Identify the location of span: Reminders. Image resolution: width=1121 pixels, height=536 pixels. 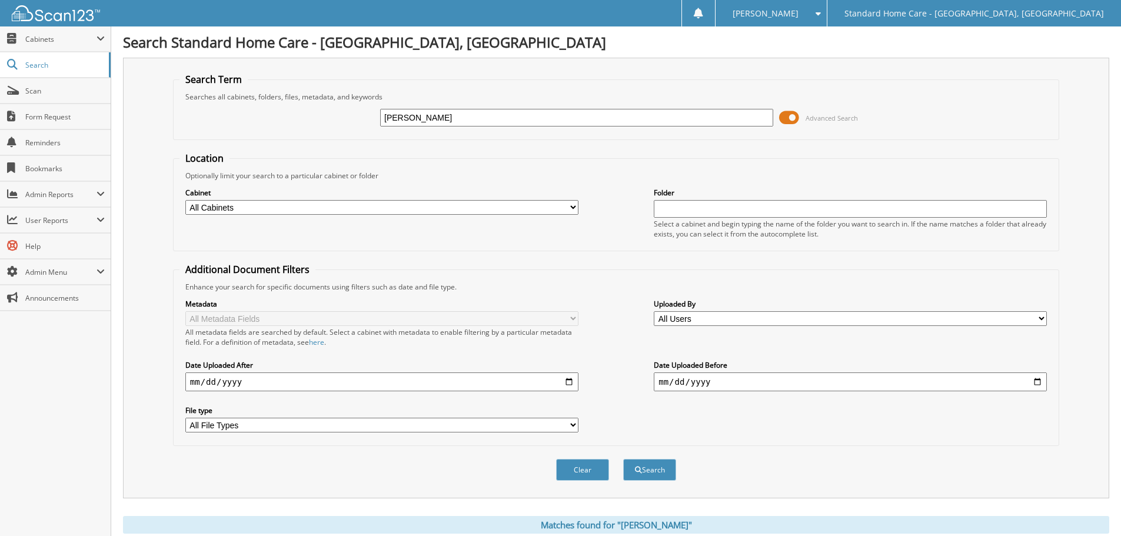
(65, 142).